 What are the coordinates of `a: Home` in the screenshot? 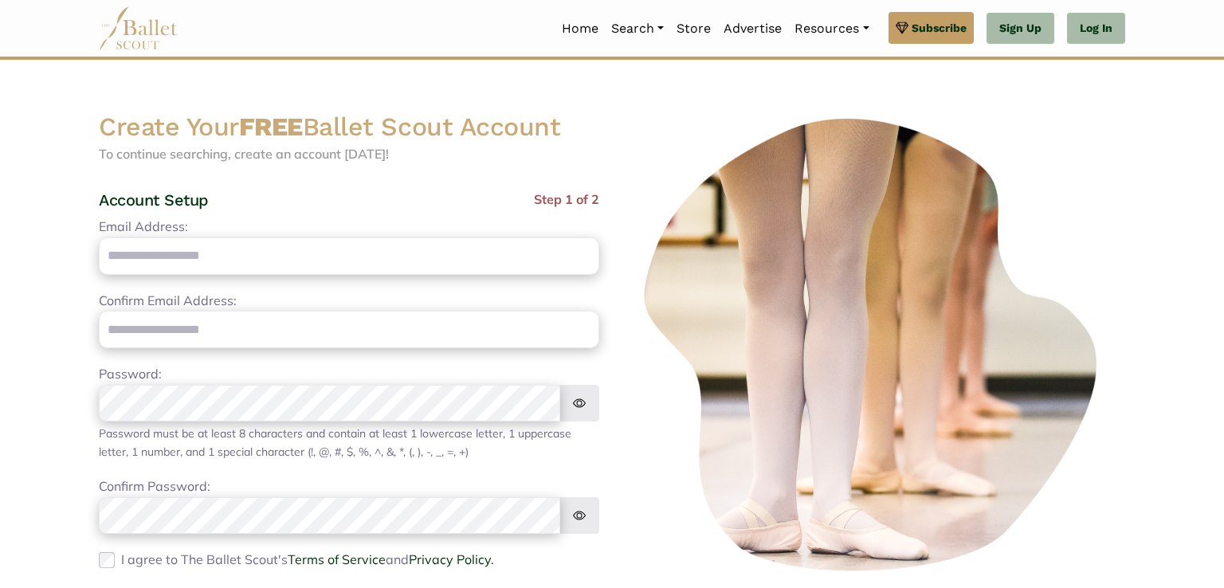 It's located at (580, 29).